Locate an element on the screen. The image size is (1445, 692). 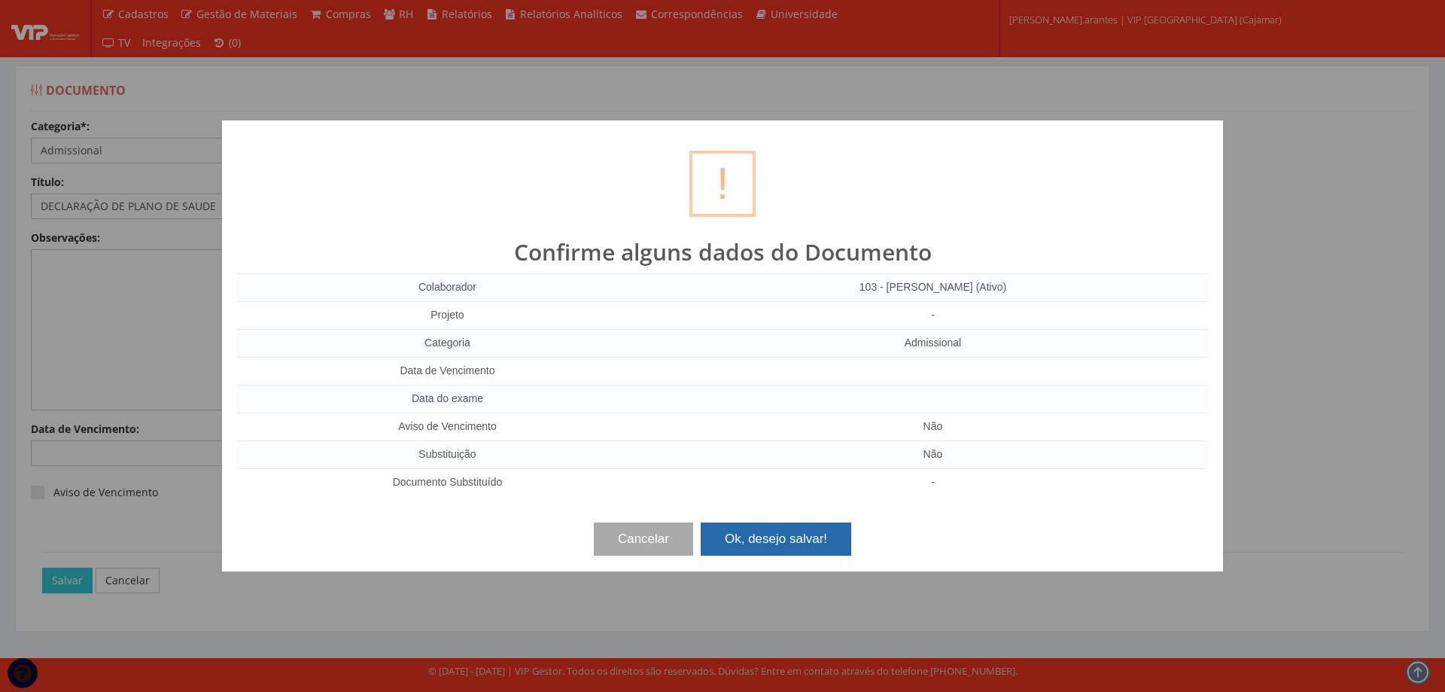
button: Cancelar is located at coordinates (643, 539).